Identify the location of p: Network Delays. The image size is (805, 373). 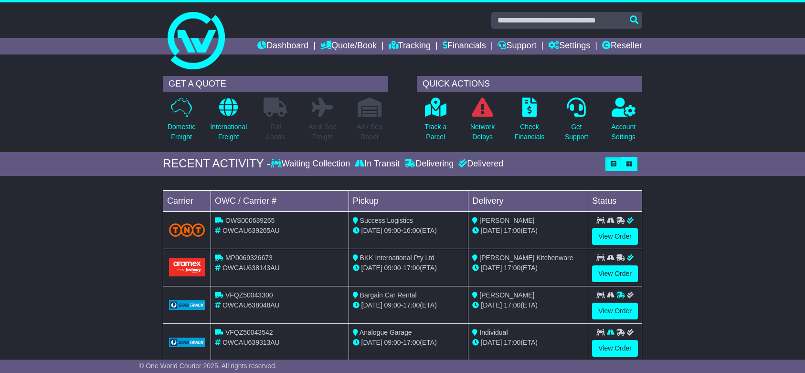
(482, 132).